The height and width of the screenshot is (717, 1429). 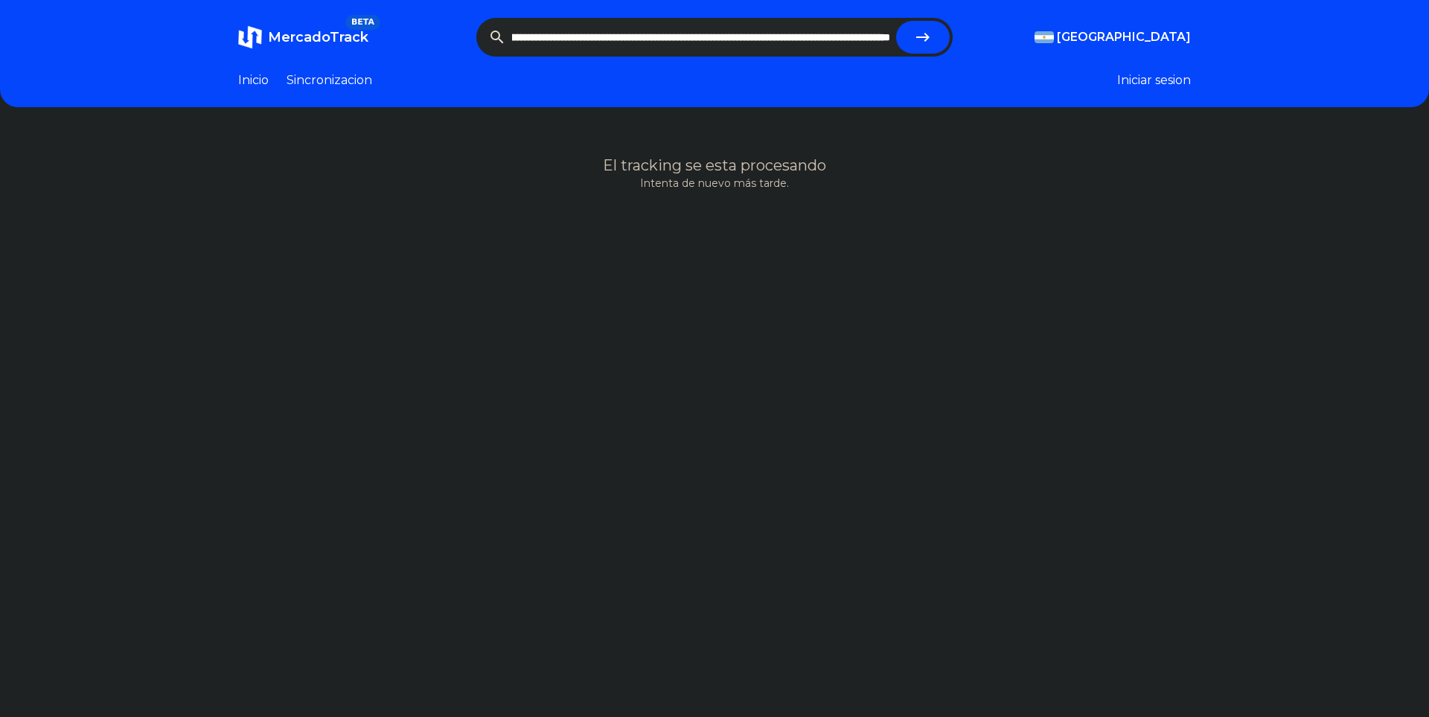 I want to click on a: MercadoTrackBETA, so click(x=303, y=37).